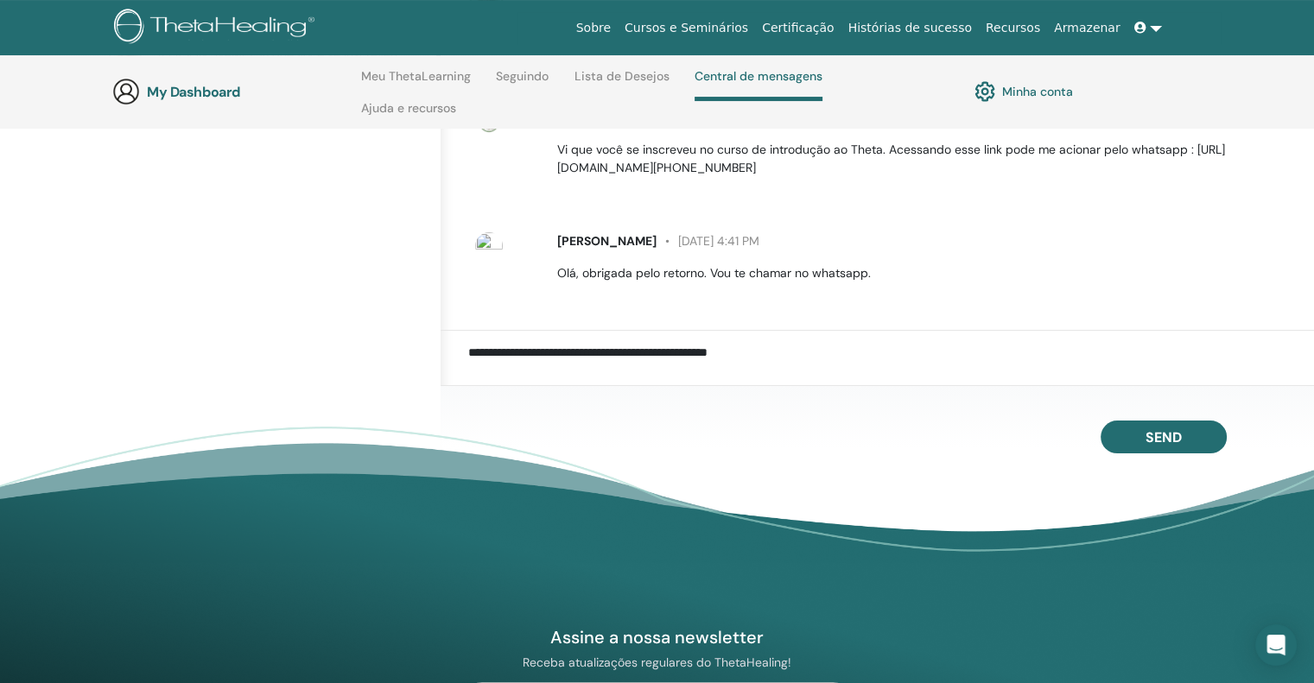 Image resolution: width=1314 pixels, height=683 pixels. Describe the element at coordinates (1163, 437) in the screenshot. I see `span: Send` at that location.